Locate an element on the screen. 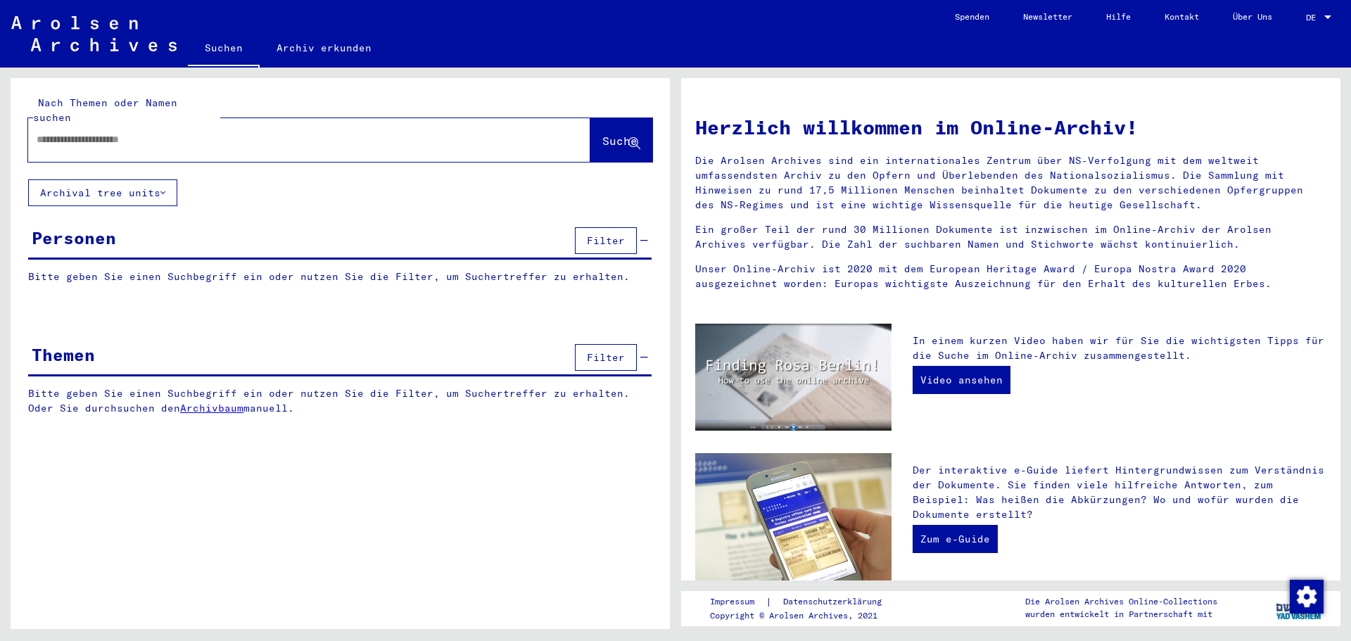 Image resolution: width=1351 pixels, height=641 pixels. button: Suche is located at coordinates (621, 140).